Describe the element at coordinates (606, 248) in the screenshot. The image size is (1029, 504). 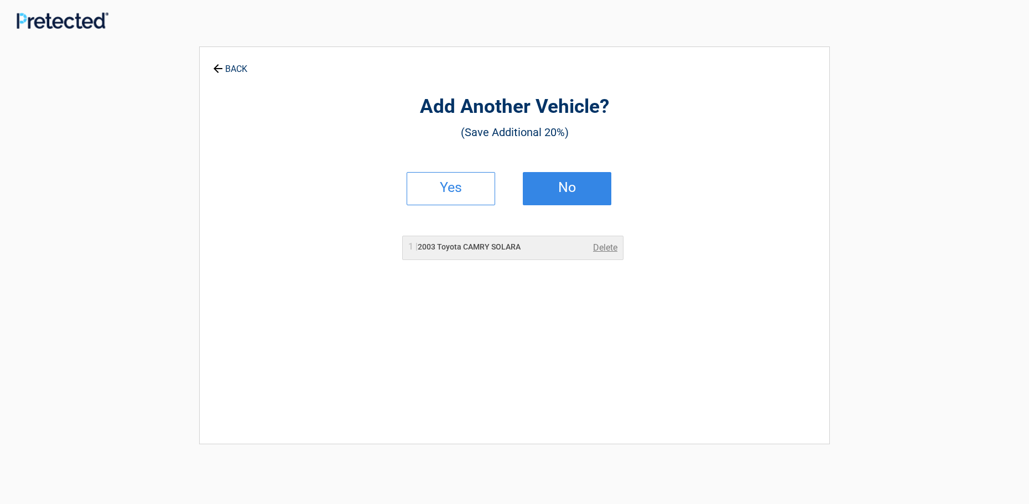
I see `a: Delete` at that location.